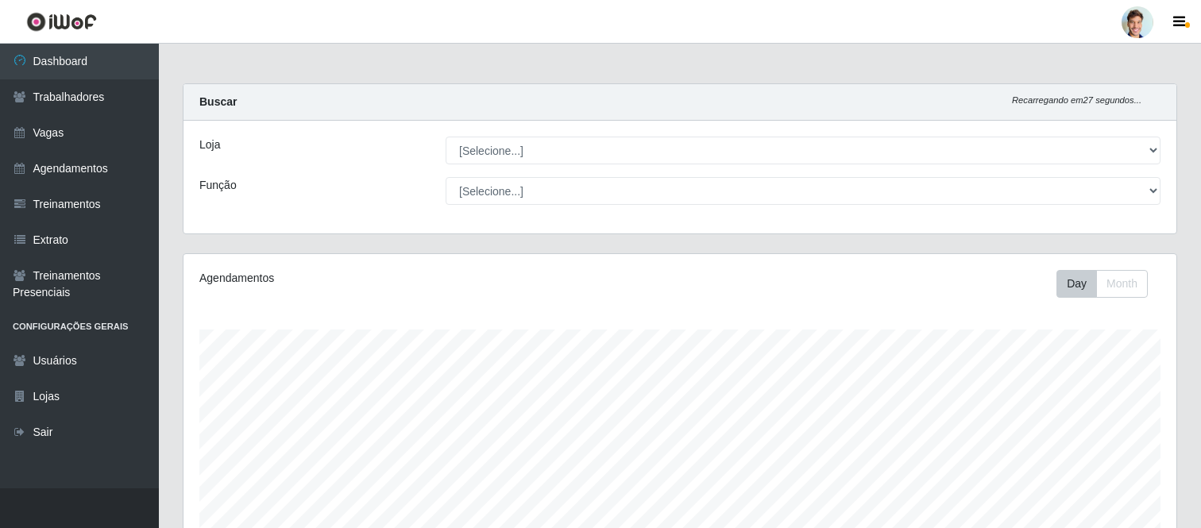 The height and width of the screenshot is (528, 1201). I want to click on div: Toolbar with button groups, so click(1108, 284).